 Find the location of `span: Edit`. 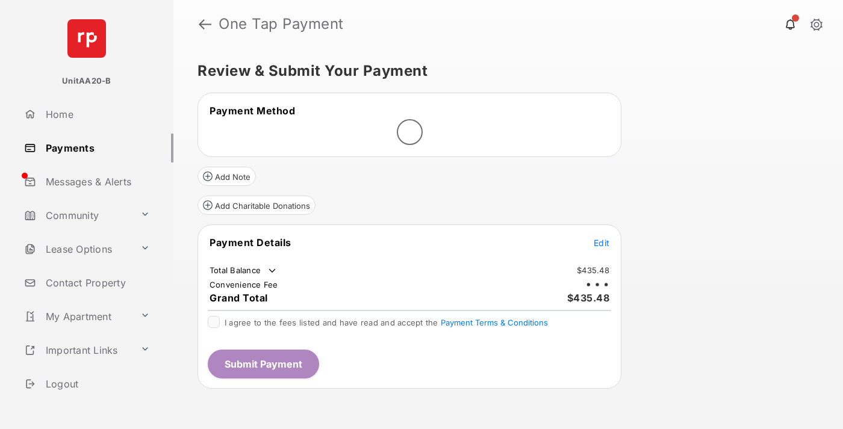

span: Edit is located at coordinates (601, 243).